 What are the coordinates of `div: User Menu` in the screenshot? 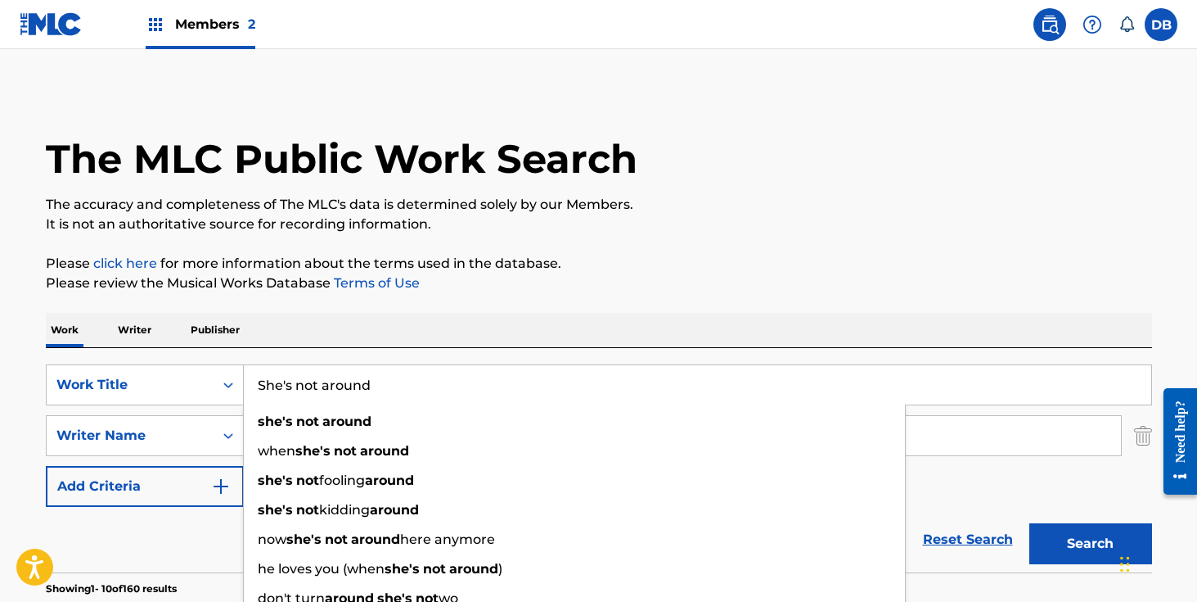 It's located at (1161, 25).